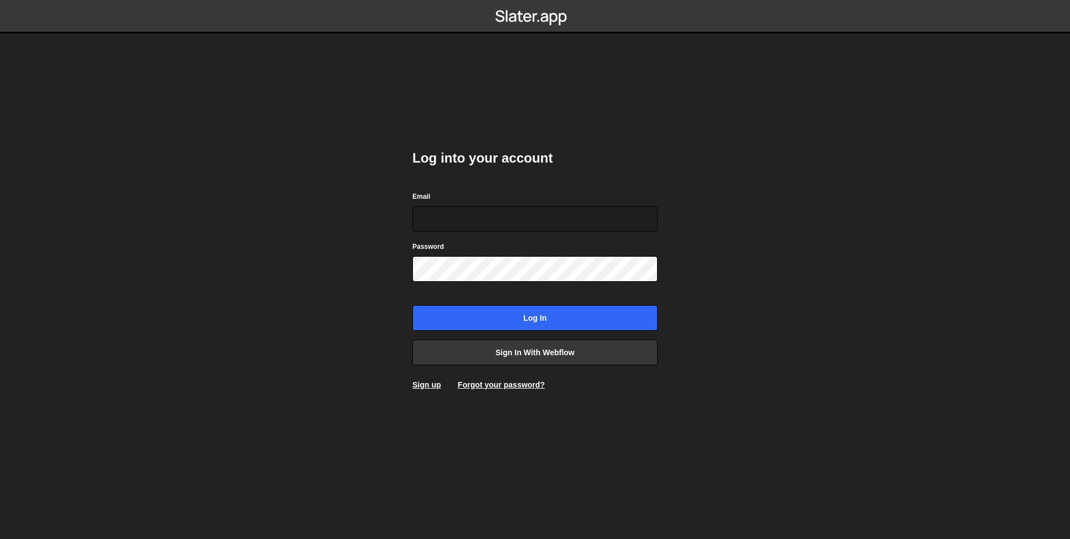  What do you see at coordinates (428, 247) in the screenshot?
I see `label: Password` at bounding box center [428, 247].